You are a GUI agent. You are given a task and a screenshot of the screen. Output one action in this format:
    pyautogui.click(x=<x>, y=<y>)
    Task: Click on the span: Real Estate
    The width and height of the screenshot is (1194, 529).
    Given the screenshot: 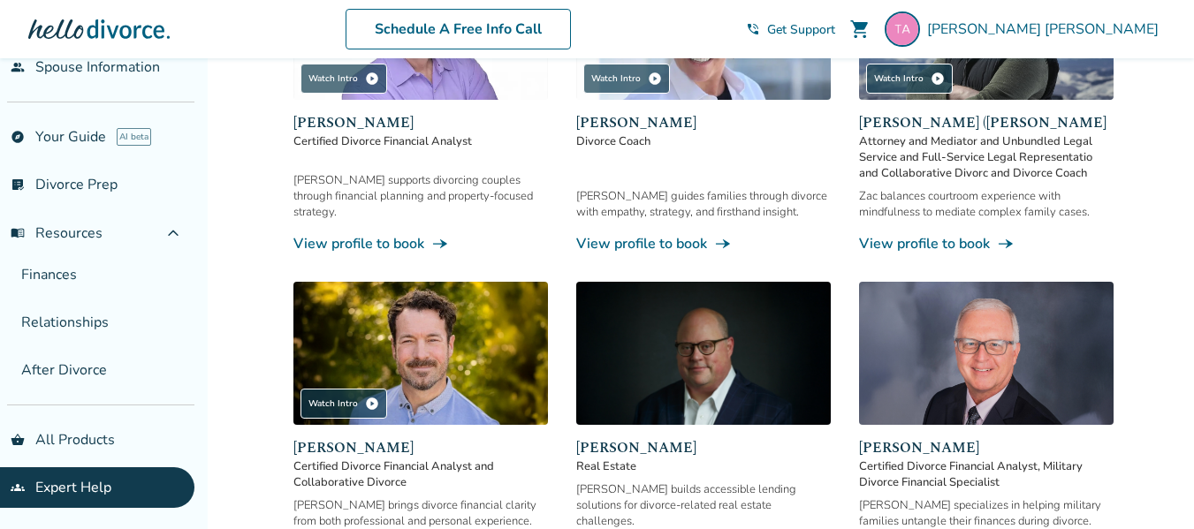 What is the action you would take?
    pyautogui.click(x=703, y=467)
    